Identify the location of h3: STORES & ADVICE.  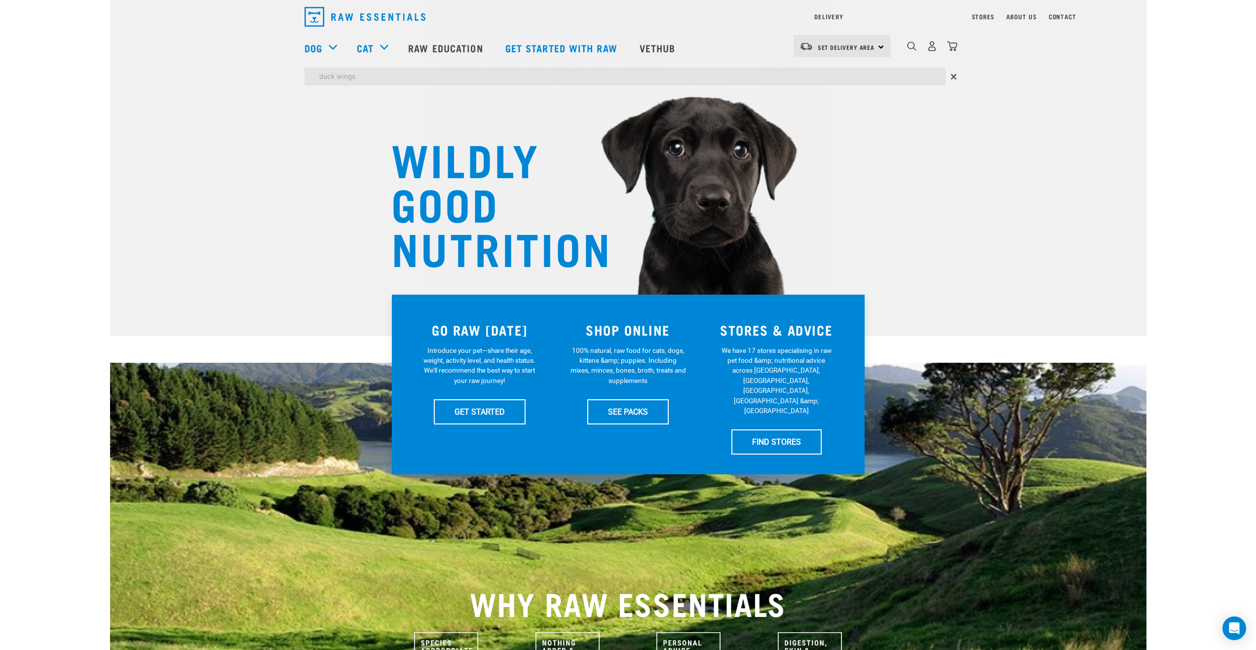
(776, 330).